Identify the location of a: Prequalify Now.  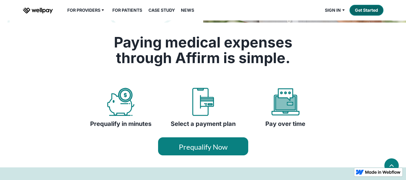
(203, 146).